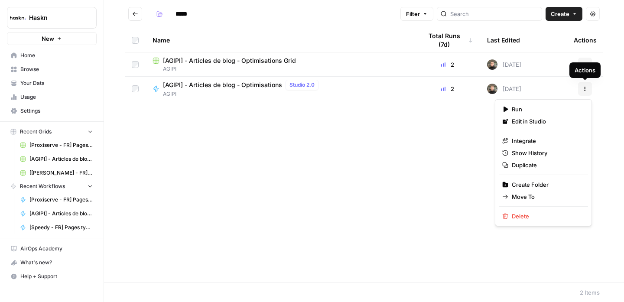  What do you see at coordinates (55, 18) in the screenshot?
I see `span: Haskn` at bounding box center [55, 18].